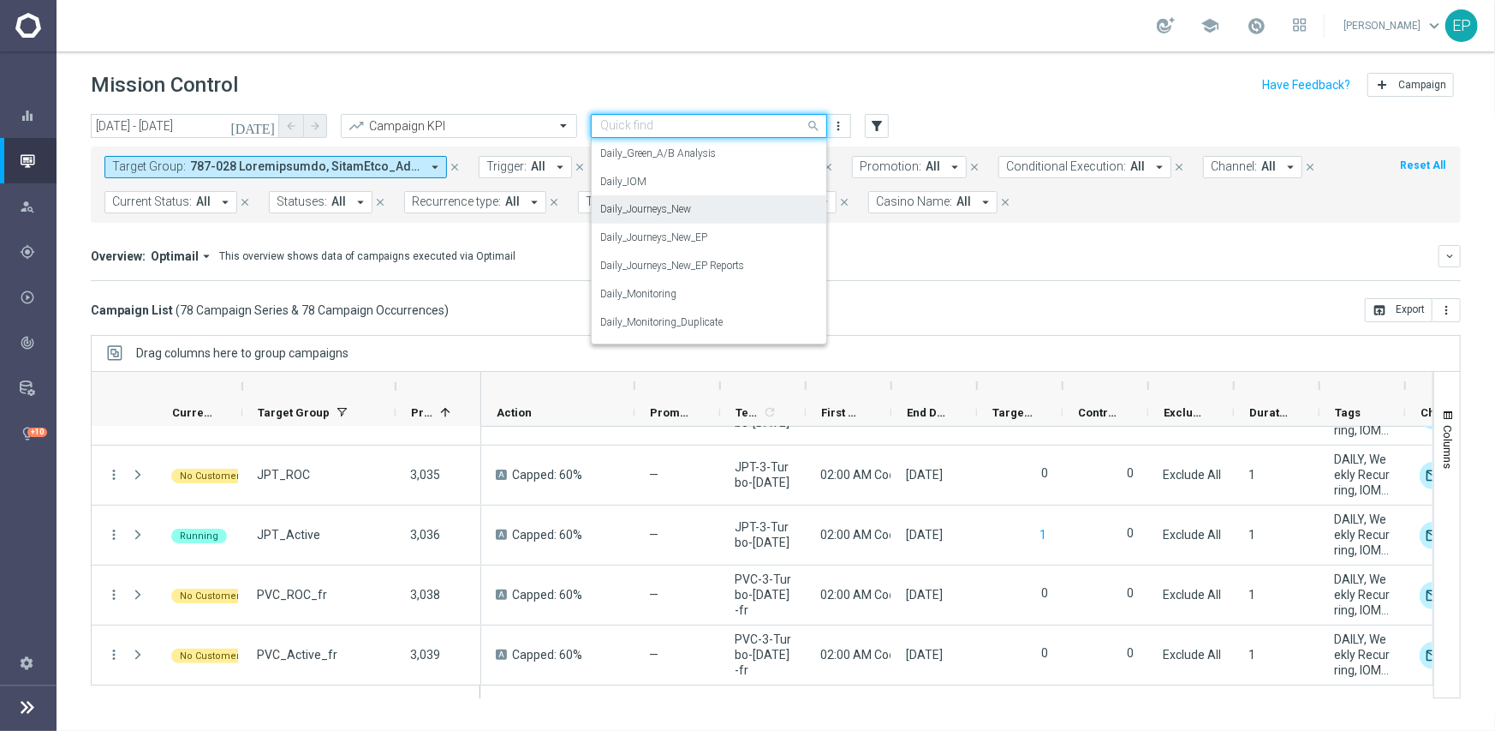 This screenshot has height=731, width=1495. Describe the element at coordinates (1399, 310) in the screenshot. I see `button: open_in_browser Export` at that location.